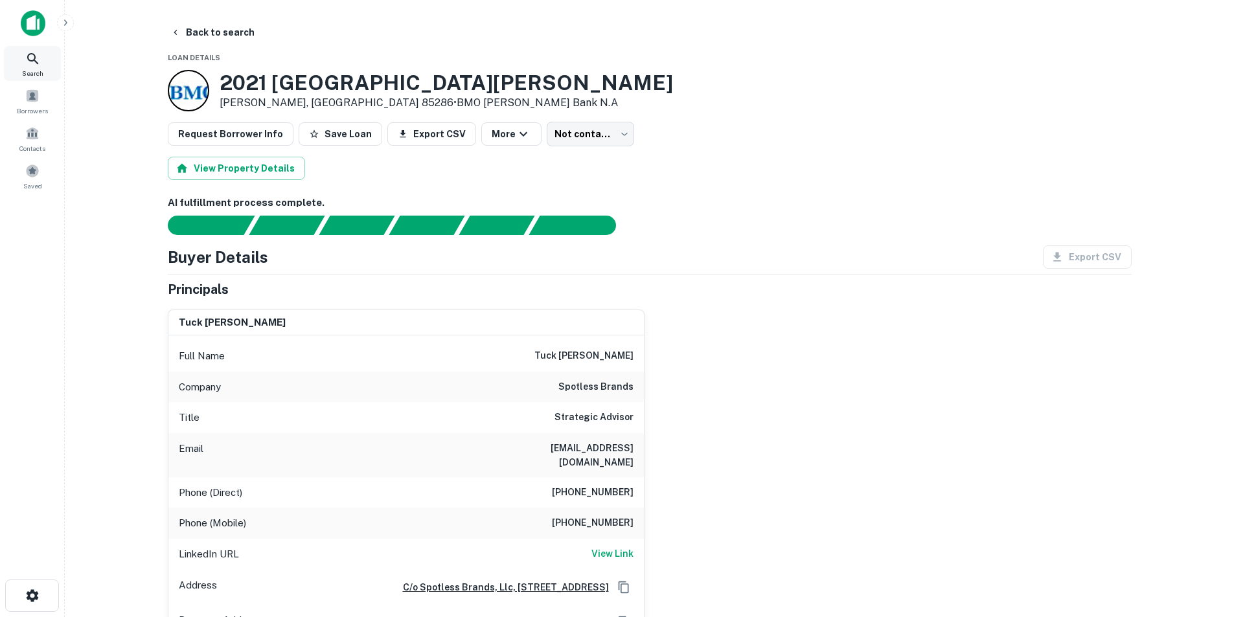 This screenshot has width=1234, height=617. What do you see at coordinates (32, 176) in the screenshot?
I see `a: Saved` at bounding box center [32, 176].